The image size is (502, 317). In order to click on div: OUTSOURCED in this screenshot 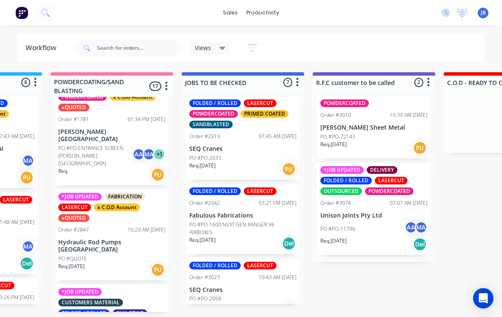, I will do `click(341, 191)`.